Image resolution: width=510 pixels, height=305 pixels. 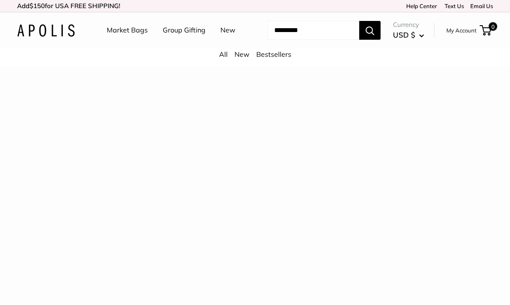 What do you see at coordinates (46, 30) in the screenshot?
I see `img: Apolis` at bounding box center [46, 30].